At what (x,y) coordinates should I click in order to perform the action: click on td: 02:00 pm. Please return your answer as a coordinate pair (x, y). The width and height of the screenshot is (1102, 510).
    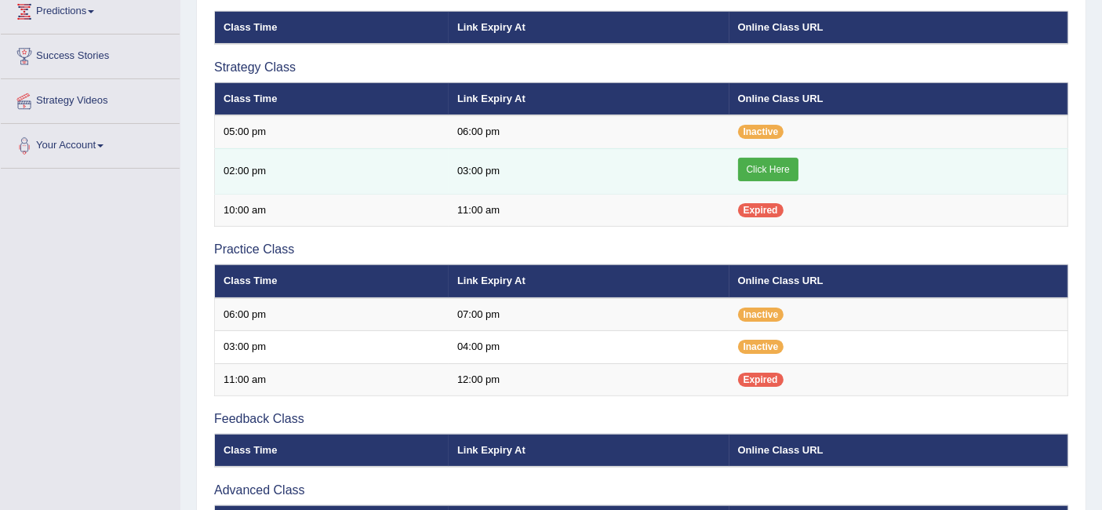
    Looking at the image, I should click on (332, 171).